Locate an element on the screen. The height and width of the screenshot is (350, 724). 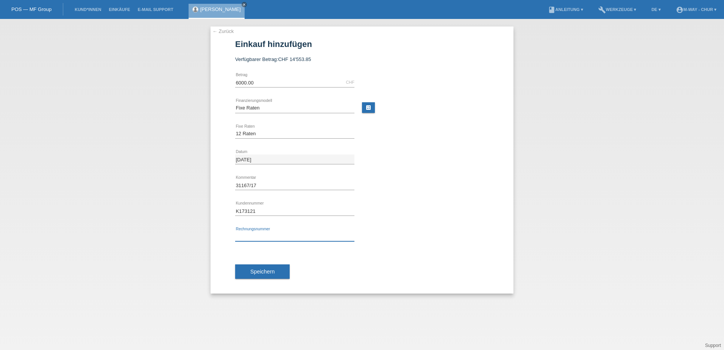
a: calculate is located at coordinates (368, 107).